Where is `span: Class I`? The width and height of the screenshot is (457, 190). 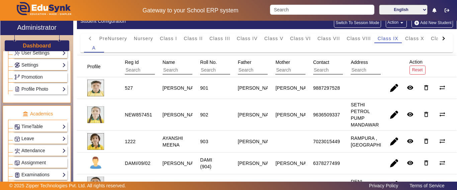
span: Class I is located at coordinates (169, 39).